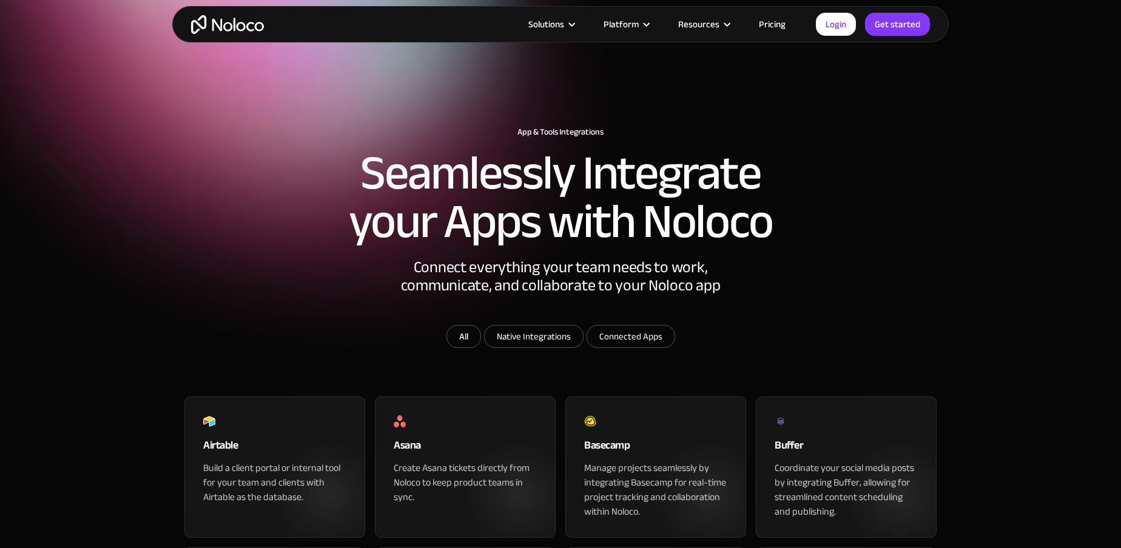  Describe the element at coordinates (846, 449) in the screenshot. I see `div: Buffer` at that location.